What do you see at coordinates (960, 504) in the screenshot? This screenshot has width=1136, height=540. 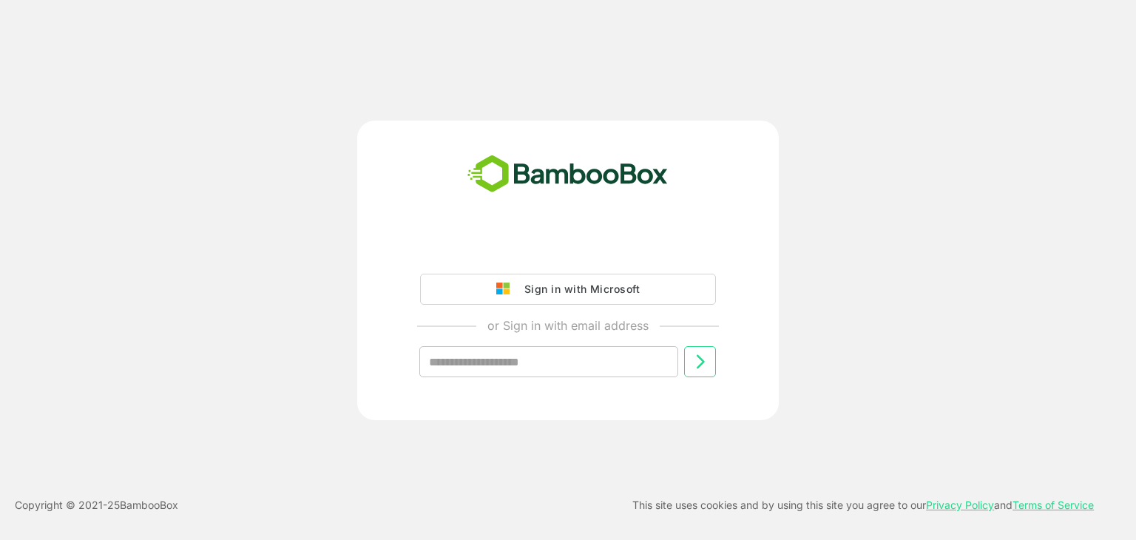 I see `a: Privacy Policy` at bounding box center [960, 504].